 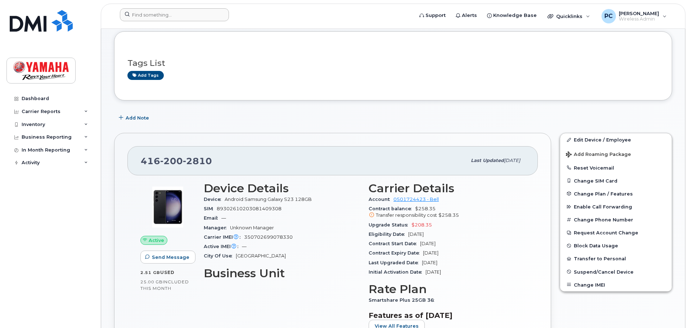 I want to click on button: Reset Voicemail, so click(x=616, y=168).